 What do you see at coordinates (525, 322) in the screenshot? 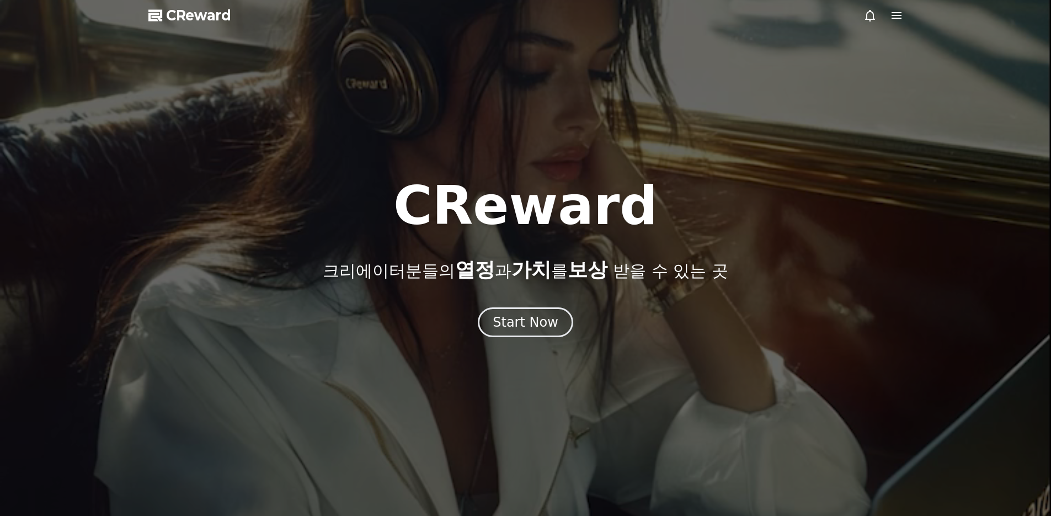
I see `div: Start Now` at bounding box center [525, 322].